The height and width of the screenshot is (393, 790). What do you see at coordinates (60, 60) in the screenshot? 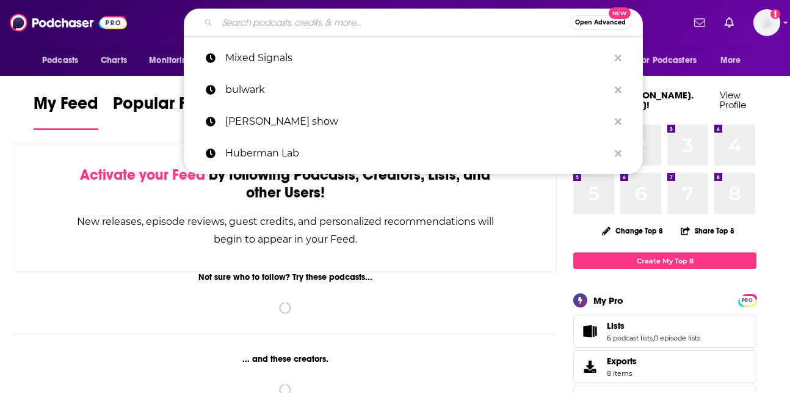
I see `span: Podcasts` at bounding box center [60, 60].